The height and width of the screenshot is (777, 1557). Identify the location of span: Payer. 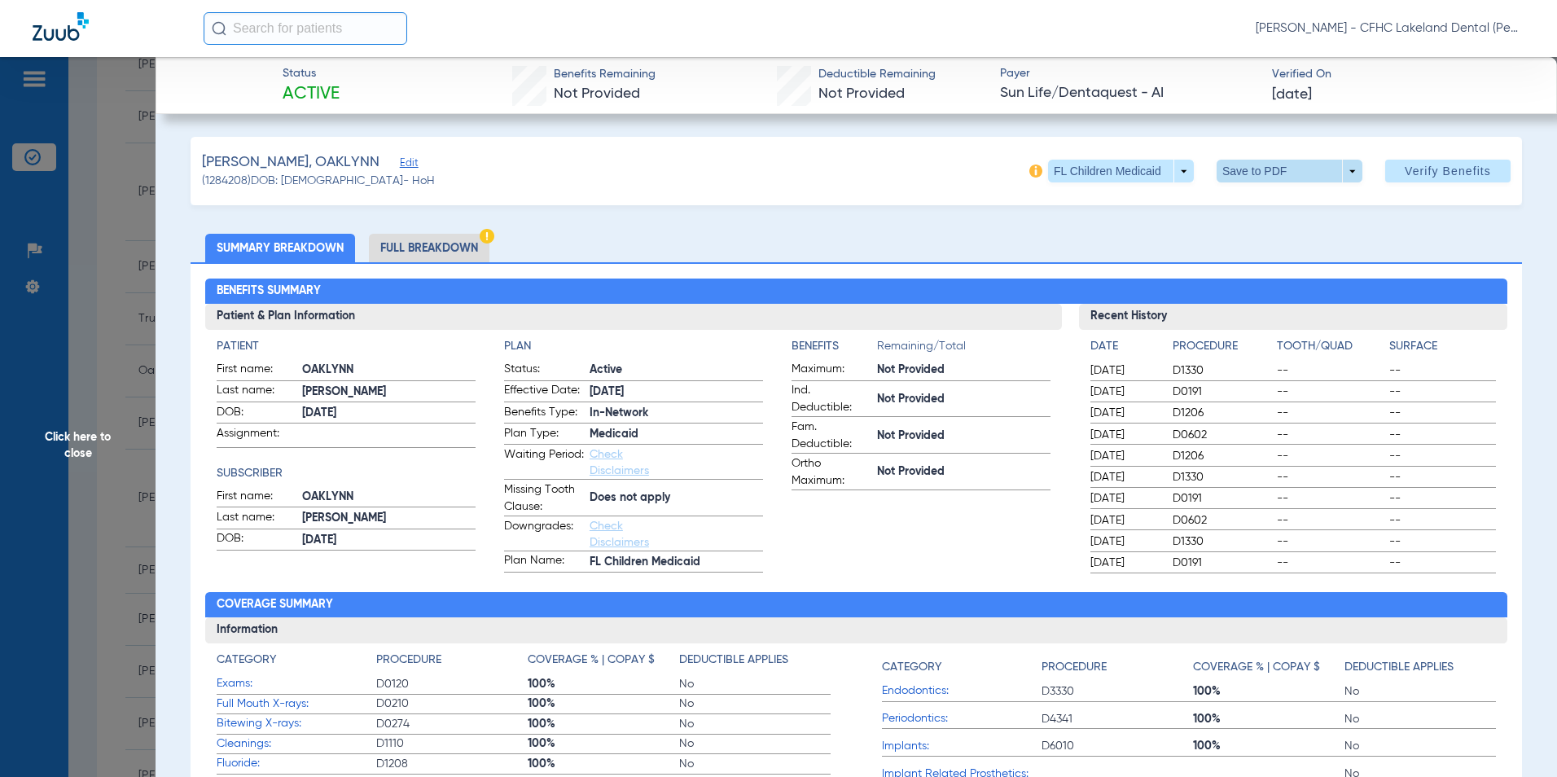
(1129, 73).